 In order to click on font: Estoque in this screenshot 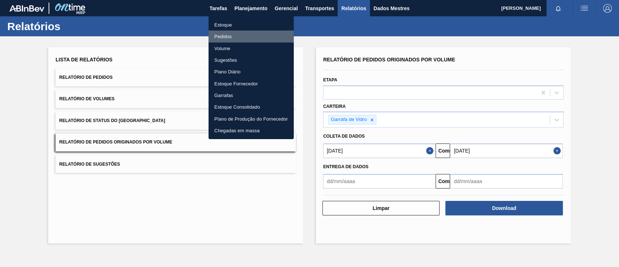, I will do `click(223, 25)`.